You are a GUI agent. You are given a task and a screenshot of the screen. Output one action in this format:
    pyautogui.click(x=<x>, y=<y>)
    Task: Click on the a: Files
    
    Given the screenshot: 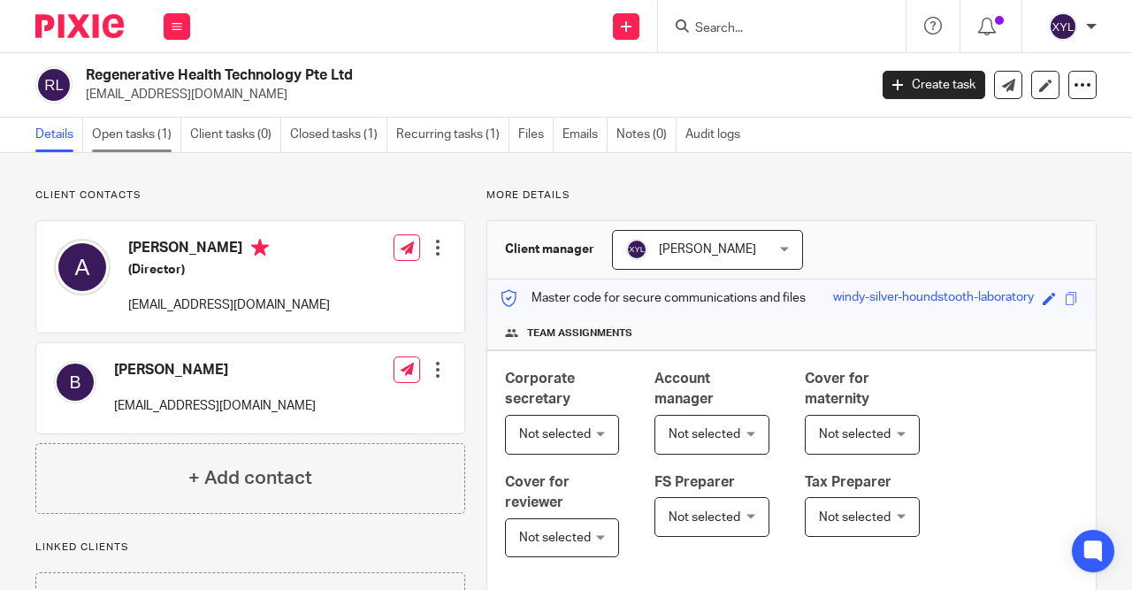 What is the action you would take?
    pyautogui.click(x=536, y=134)
    